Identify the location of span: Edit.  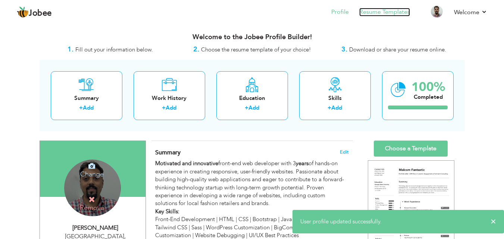
(344, 152).